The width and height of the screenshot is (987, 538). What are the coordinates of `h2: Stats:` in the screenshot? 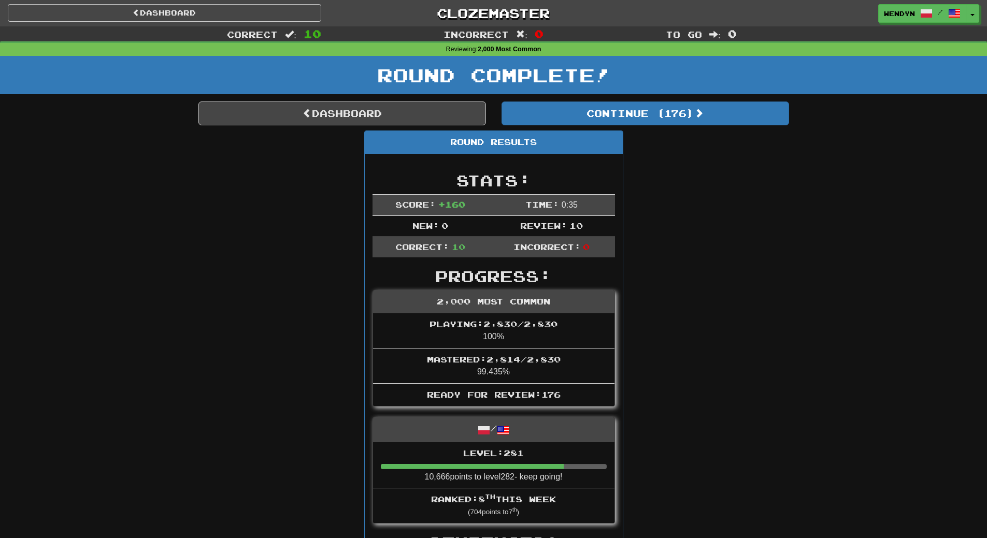 It's located at (494, 180).